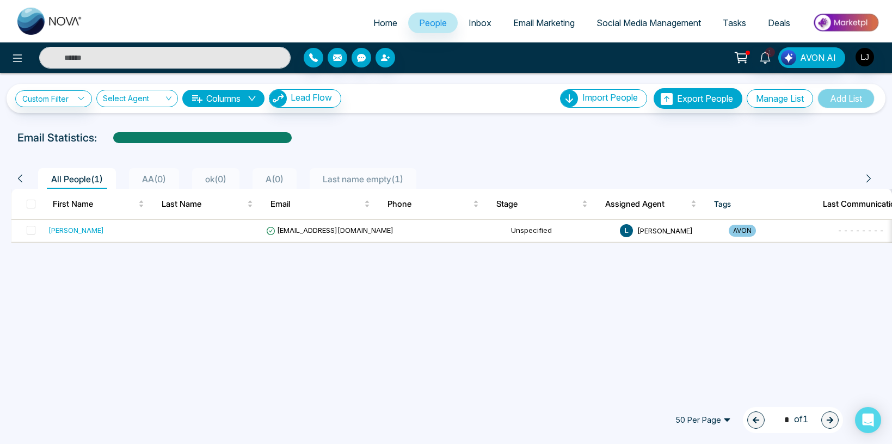  Describe the element at coordinates (649, 23) in the screenshot. I see `span: Social Media Management` at that location.